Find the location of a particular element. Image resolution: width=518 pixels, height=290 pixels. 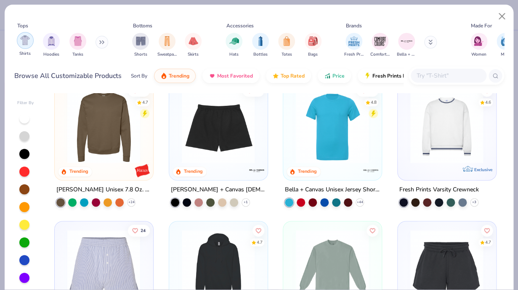

img: Tanks Image is located at coordinates (78, 41).